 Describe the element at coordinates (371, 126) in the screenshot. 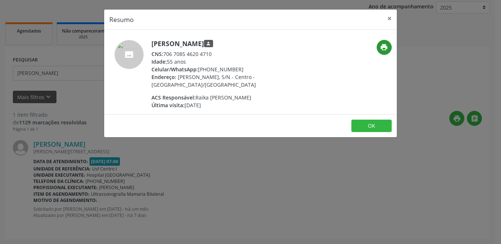

I see `button: OK` at that location.